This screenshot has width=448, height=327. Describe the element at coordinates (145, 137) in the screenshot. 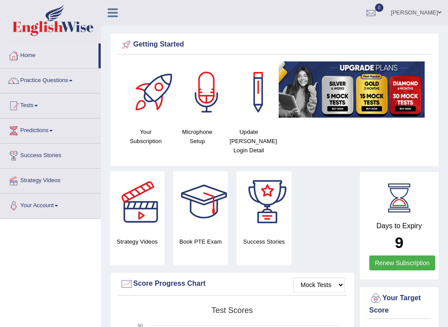

I see `h4: Your Subscription` at that location.